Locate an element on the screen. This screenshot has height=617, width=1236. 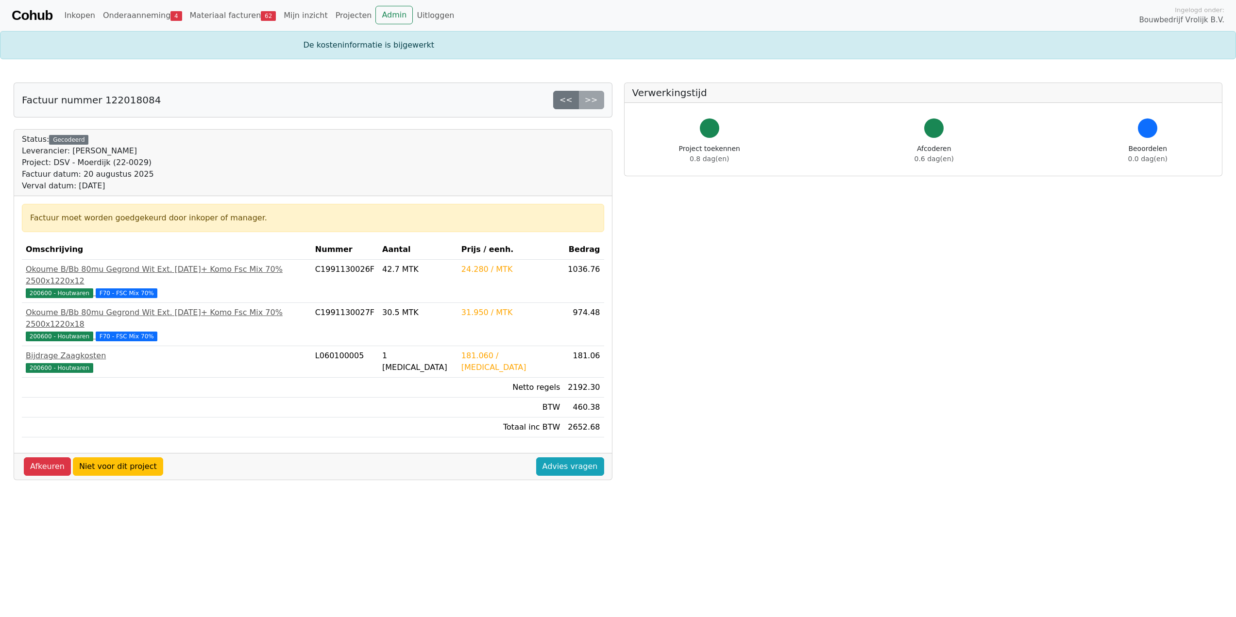
div: Bijdrage Zaagkosten is located at coordinates (167, 356).